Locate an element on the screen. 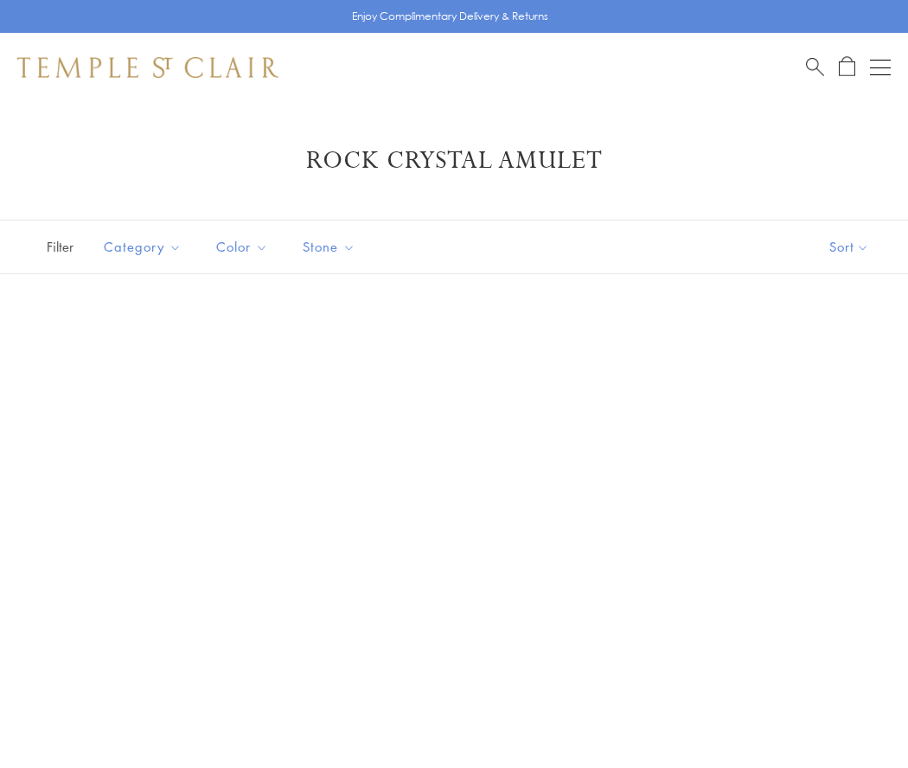 This screenshot has height=768, width=908. button: Category is located at coordinates (143, 247).